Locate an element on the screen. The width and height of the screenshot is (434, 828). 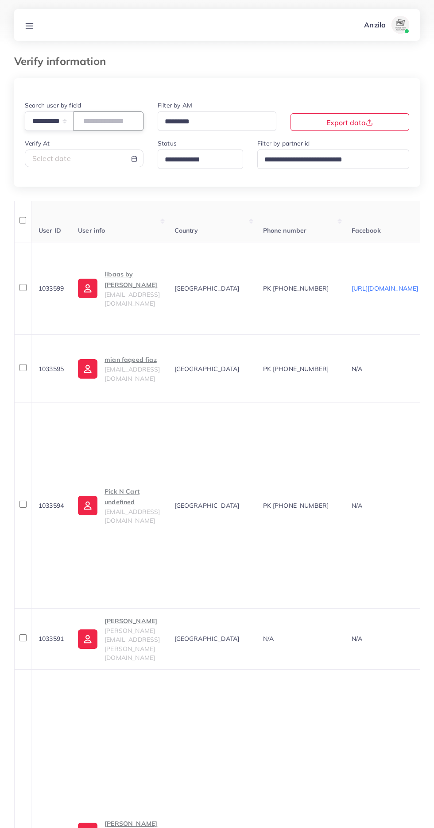
a: Anzilaavatar is located at coordinates (385, 25).